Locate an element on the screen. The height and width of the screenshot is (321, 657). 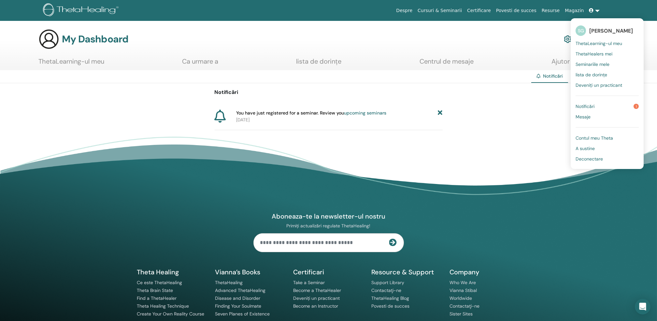
a: Become an Instructor is located at coordinates (316, 306).